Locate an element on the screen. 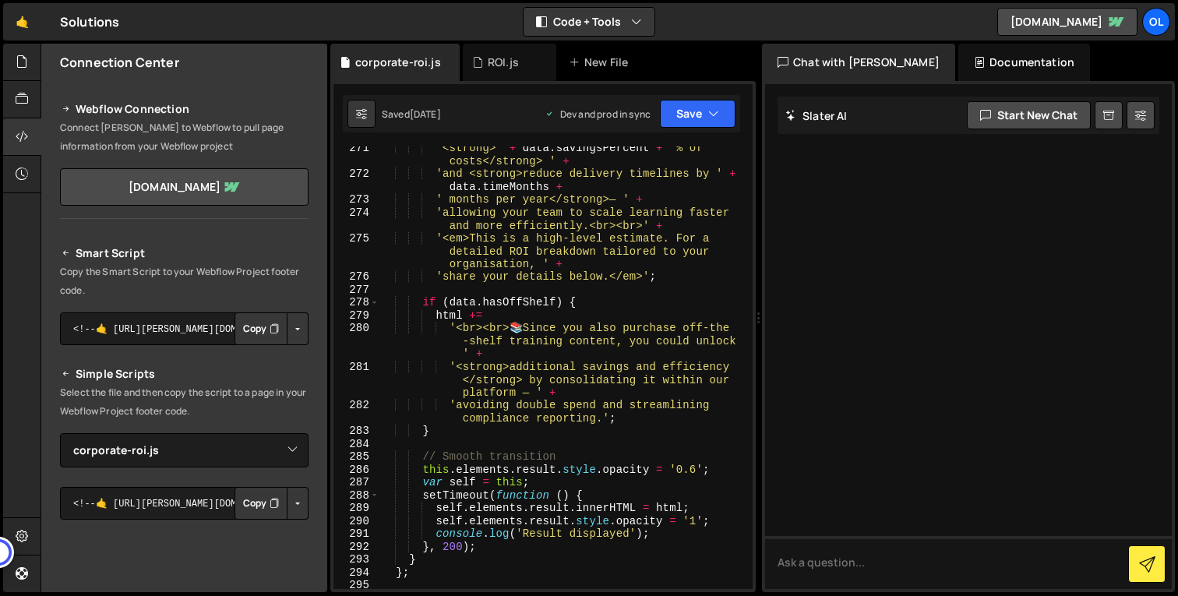 The image size is (1178, 596). div: Dev and prod in sync is located at coordinates (598, 114).